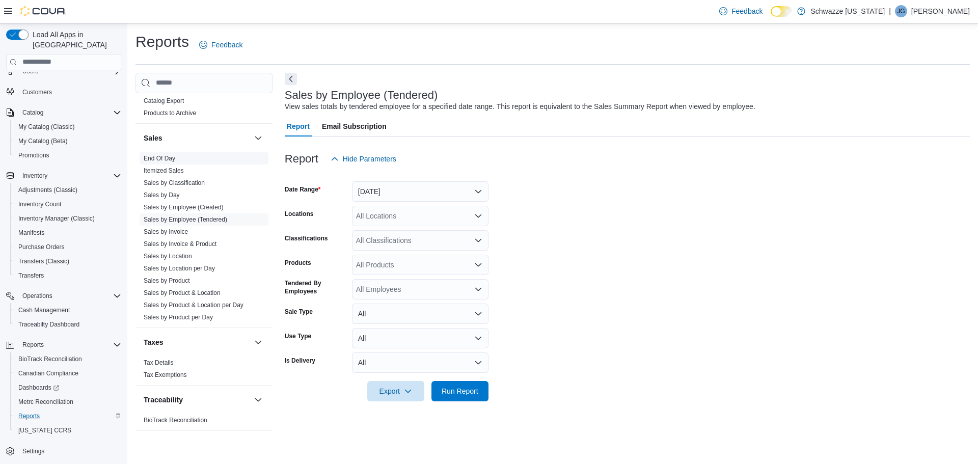 This screenshot has width=978, height=464. I want to click on span: Catalog Export, so click(164, 101).